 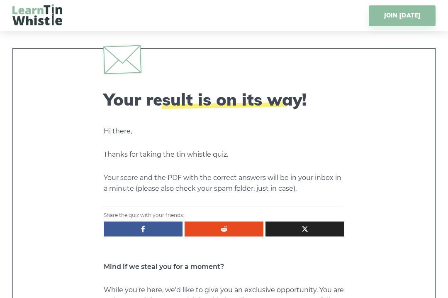 I want to click on p: Your score and the PDF with the correct answers will be in your inbox in a minute (please also ch..., so click(x=224, y=183).